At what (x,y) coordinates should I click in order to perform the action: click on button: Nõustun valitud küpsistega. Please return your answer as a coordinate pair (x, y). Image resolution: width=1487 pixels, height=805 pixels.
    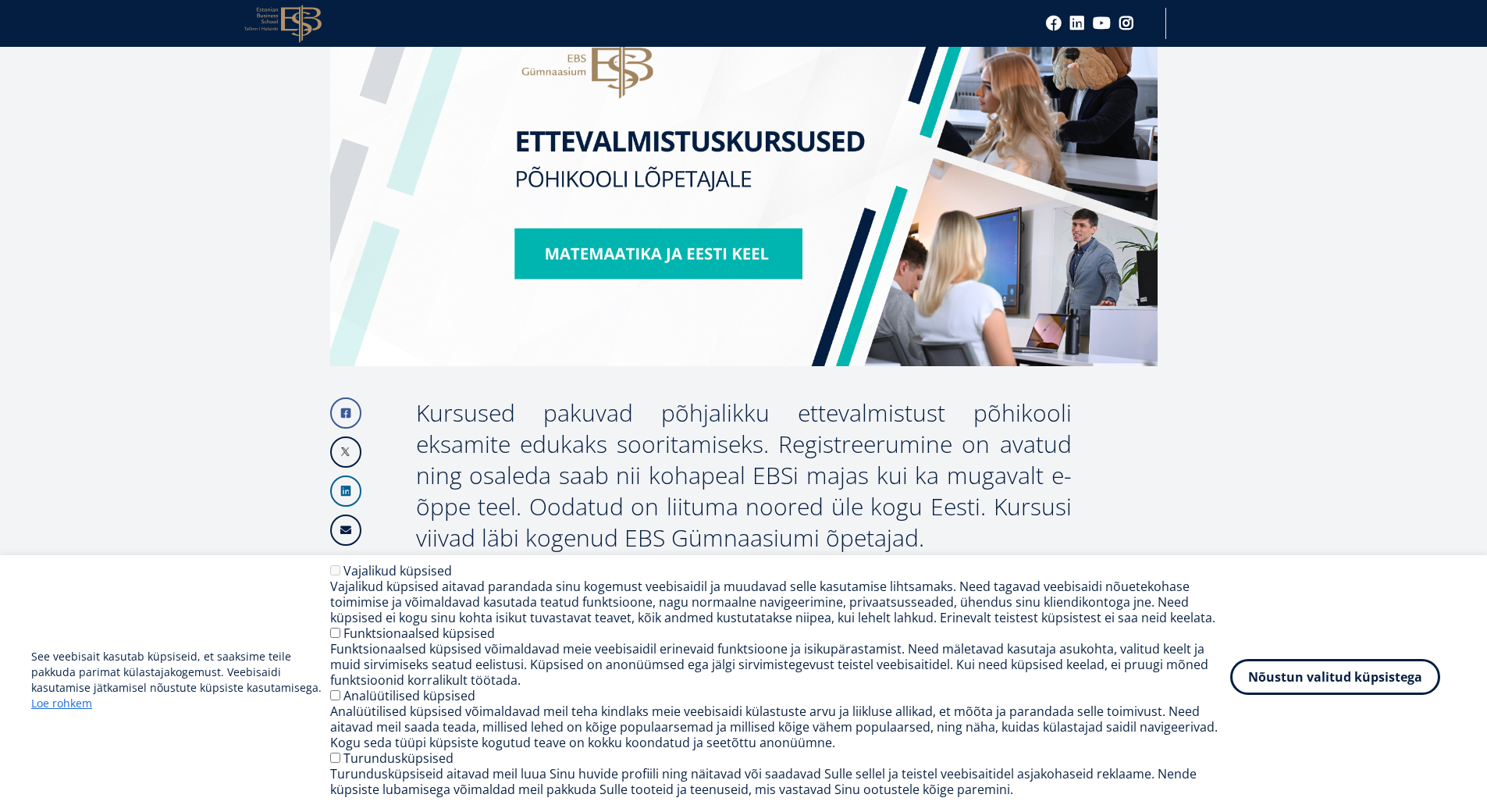
    Looking at the image, I should click on (1335, 677).